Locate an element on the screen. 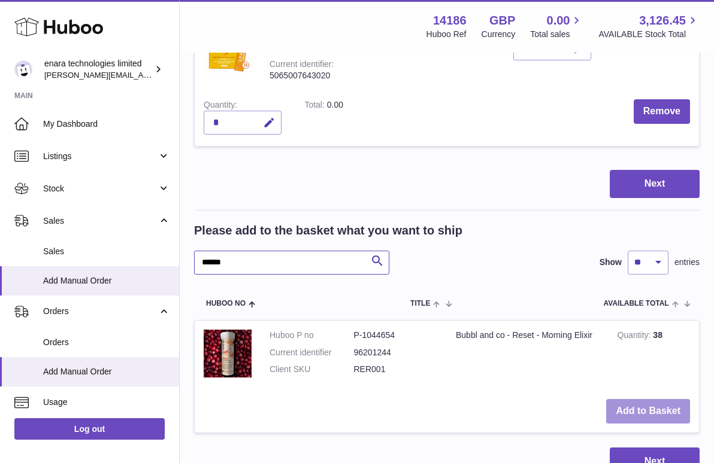 The width and height of the screenshot is (714, 463). img: Dee@enara.co is located at coordinates (23, 69).